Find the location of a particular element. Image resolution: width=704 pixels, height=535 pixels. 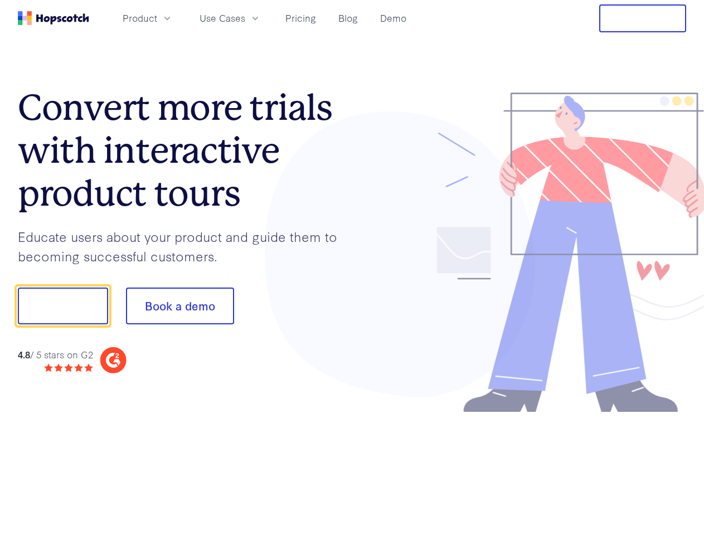

a: Free Trial is located at coordinates (642, 18).